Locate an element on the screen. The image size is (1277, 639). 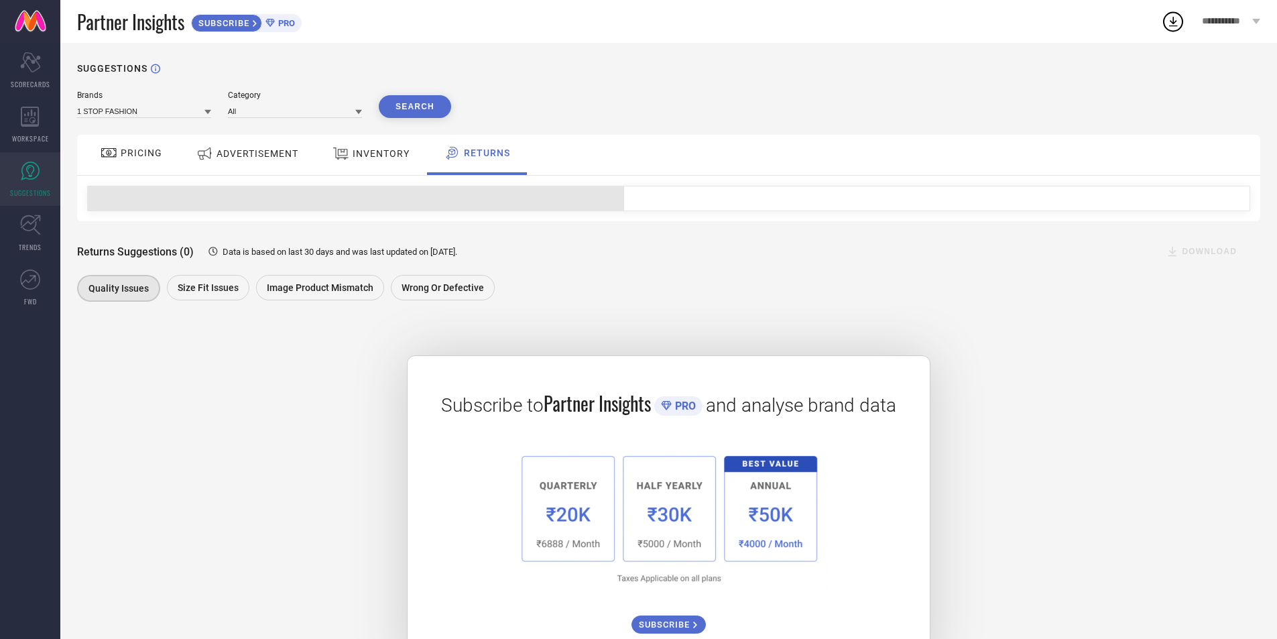
span: INVENTORY is located at coordinates (381, 153).